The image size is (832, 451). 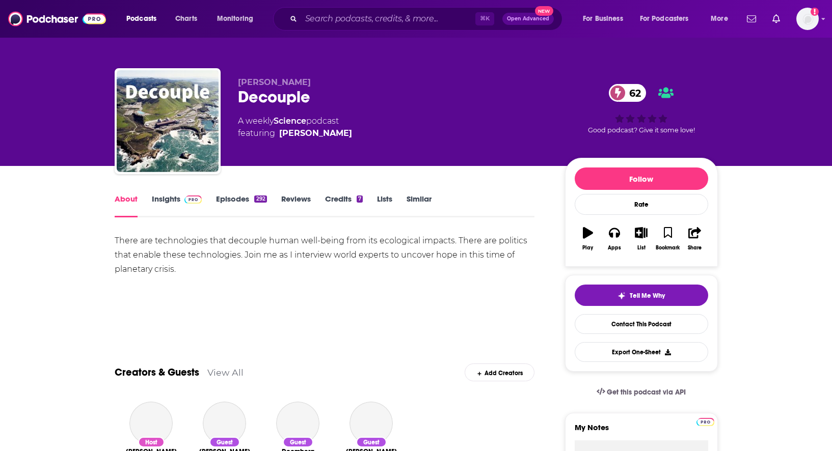 I want to click on div: Add Creators, so click(x=499, y=372).